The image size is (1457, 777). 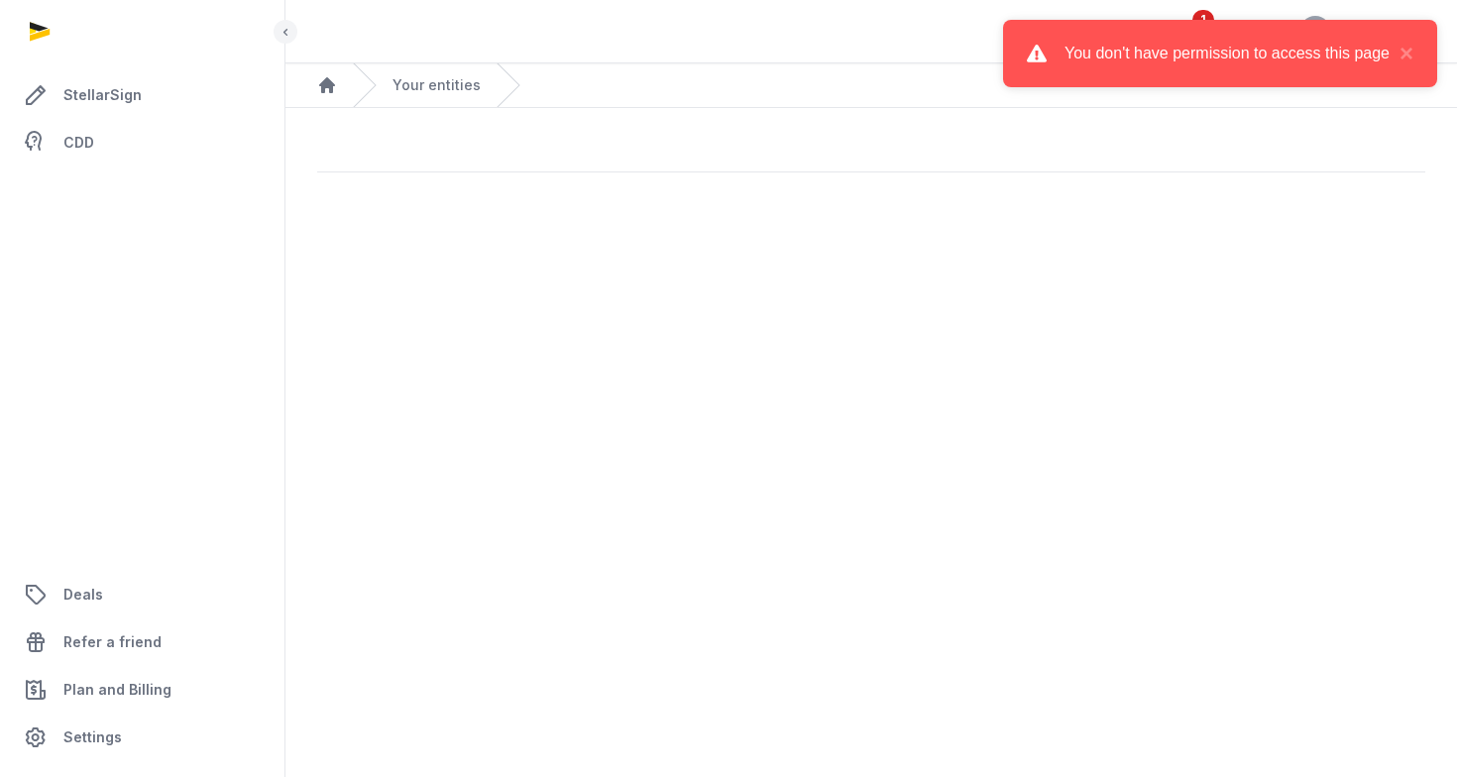 What do you see at coordinates (92, 737) in the screenshot?
I see `span: Settings` at bounding box center [92, 737].